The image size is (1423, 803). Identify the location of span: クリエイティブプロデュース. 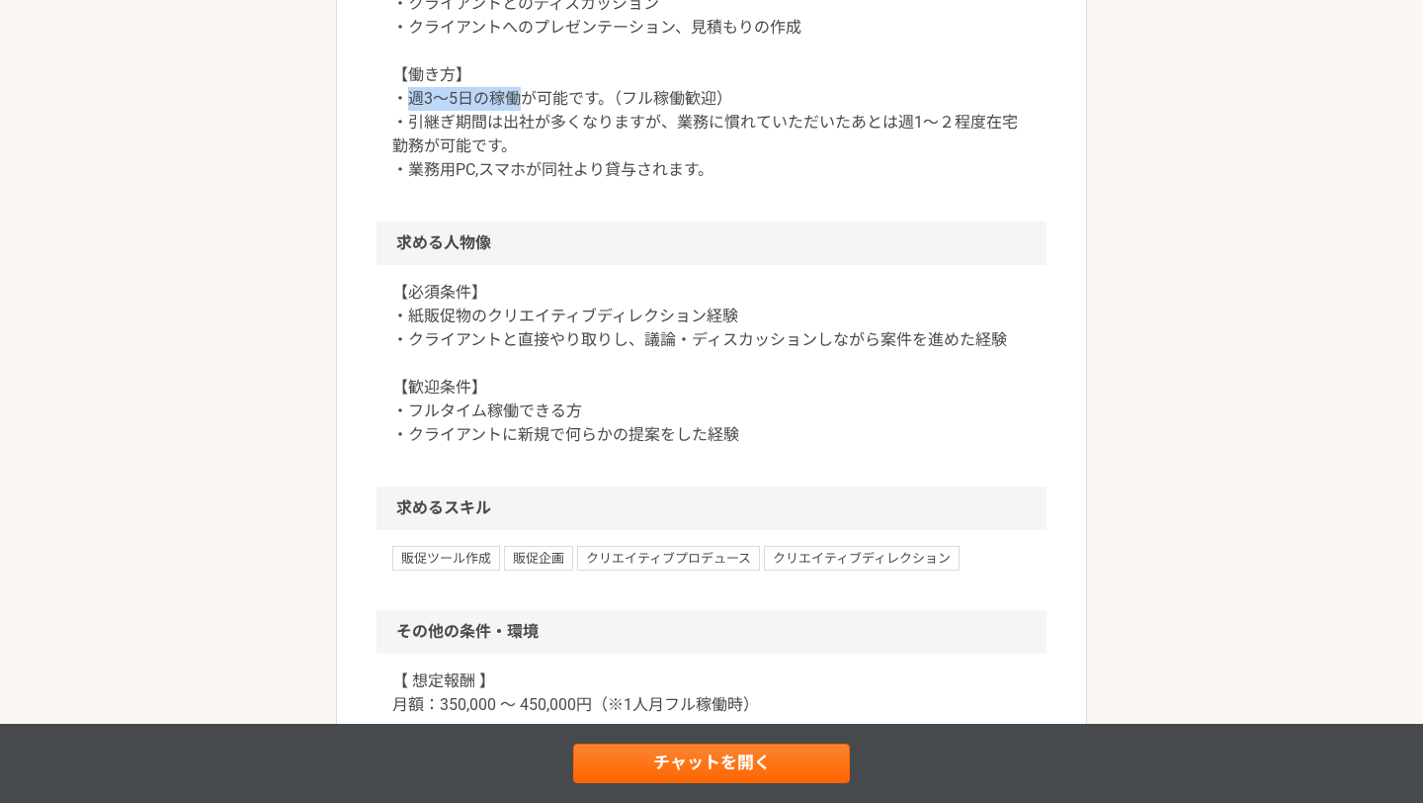
(668, 557).